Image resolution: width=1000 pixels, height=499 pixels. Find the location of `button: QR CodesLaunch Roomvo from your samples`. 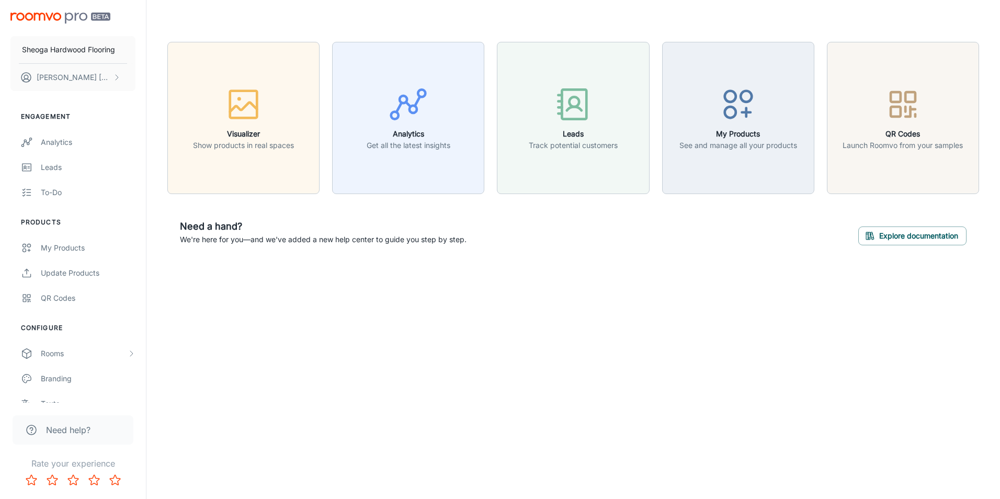

button: QR CodesLaunch Roomvo from your samples is located at coordinates (903, 118).